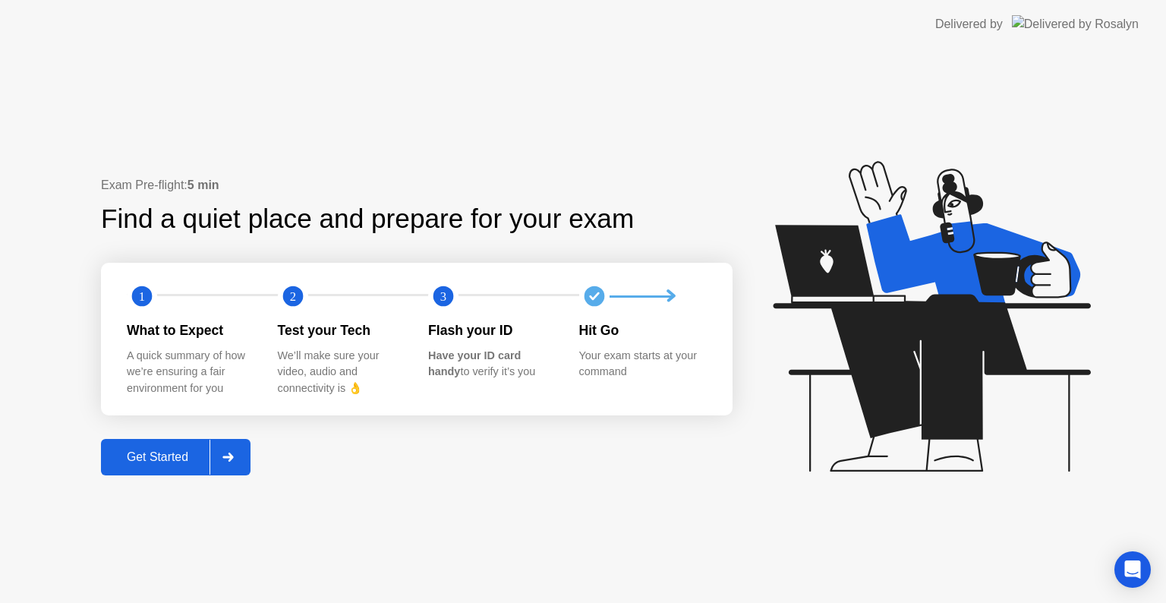  Describe the element at coordinates (642, 330) in the screenshot. I see `div: Hit Go` at that location.